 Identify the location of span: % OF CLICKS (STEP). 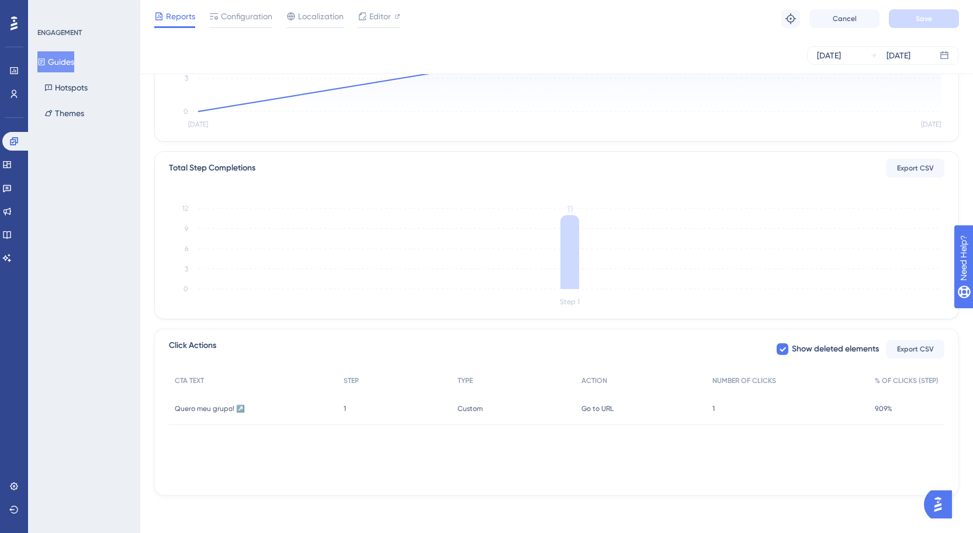
(906, 381).